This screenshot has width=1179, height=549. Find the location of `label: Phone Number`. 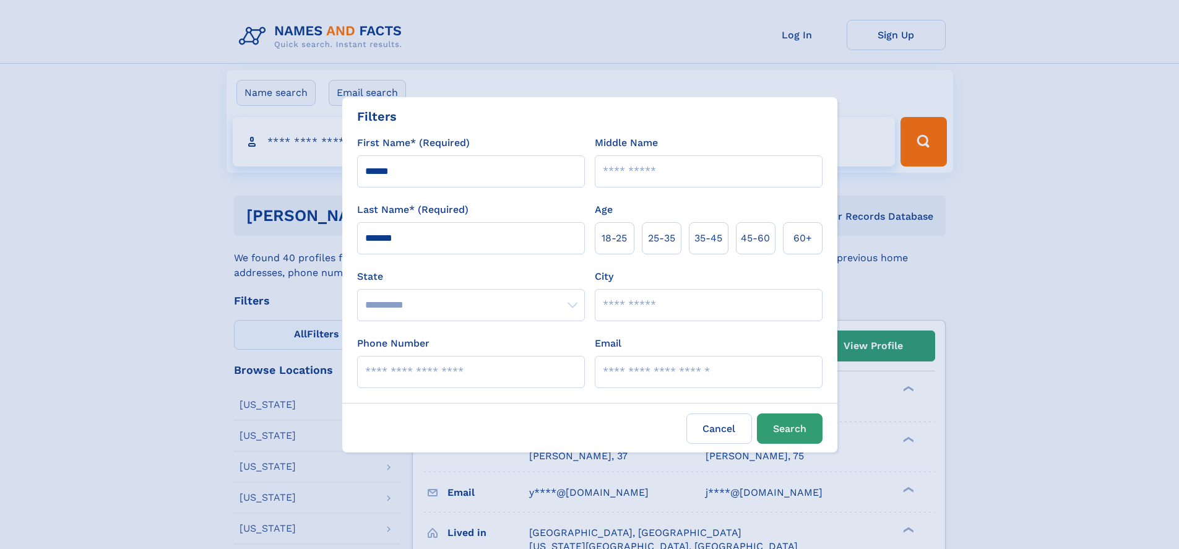

label: Phone Number is located at coordinates (393, 344).